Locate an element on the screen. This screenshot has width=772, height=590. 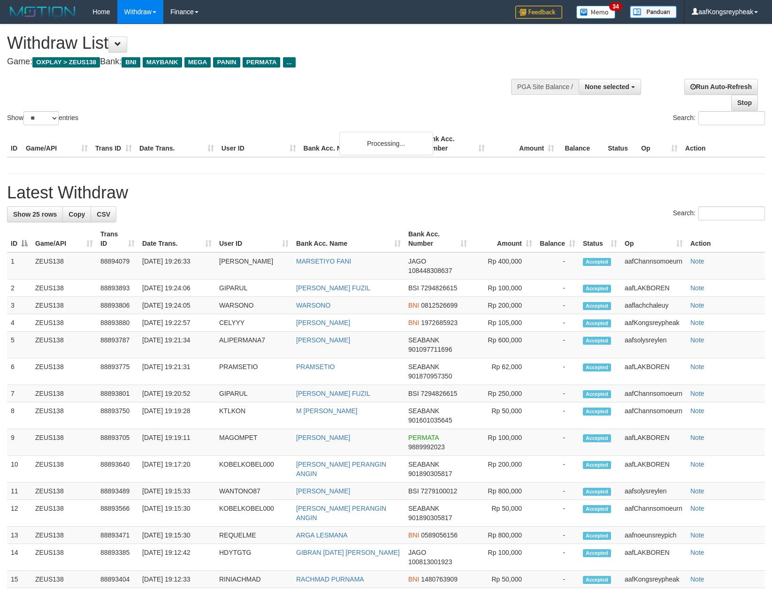
td: aafKongsreypheak is located at coordinates (654, 579).